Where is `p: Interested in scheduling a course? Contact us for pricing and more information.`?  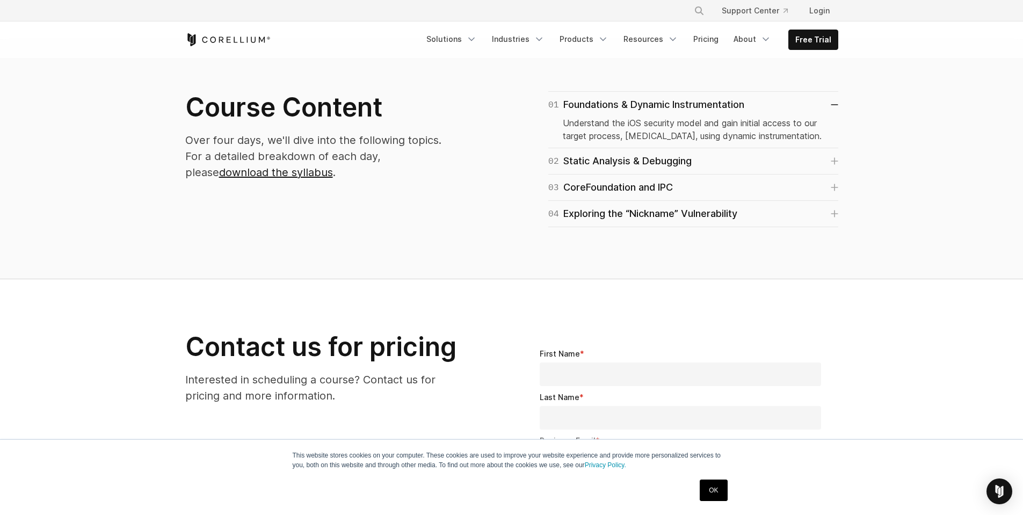 p: Interested in scheduling a course? Contact us for pricing and more information. is located at coordinates (323, 388).